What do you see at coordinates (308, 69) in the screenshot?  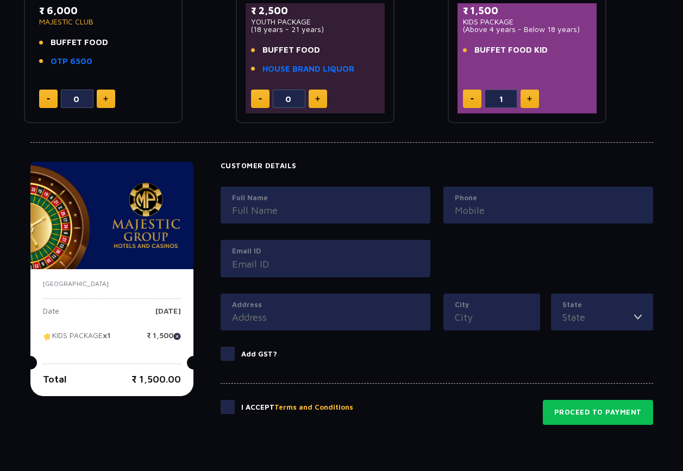 I see `a: HOUSE BRAND LIQUOR` at bounding box center [308, 69].